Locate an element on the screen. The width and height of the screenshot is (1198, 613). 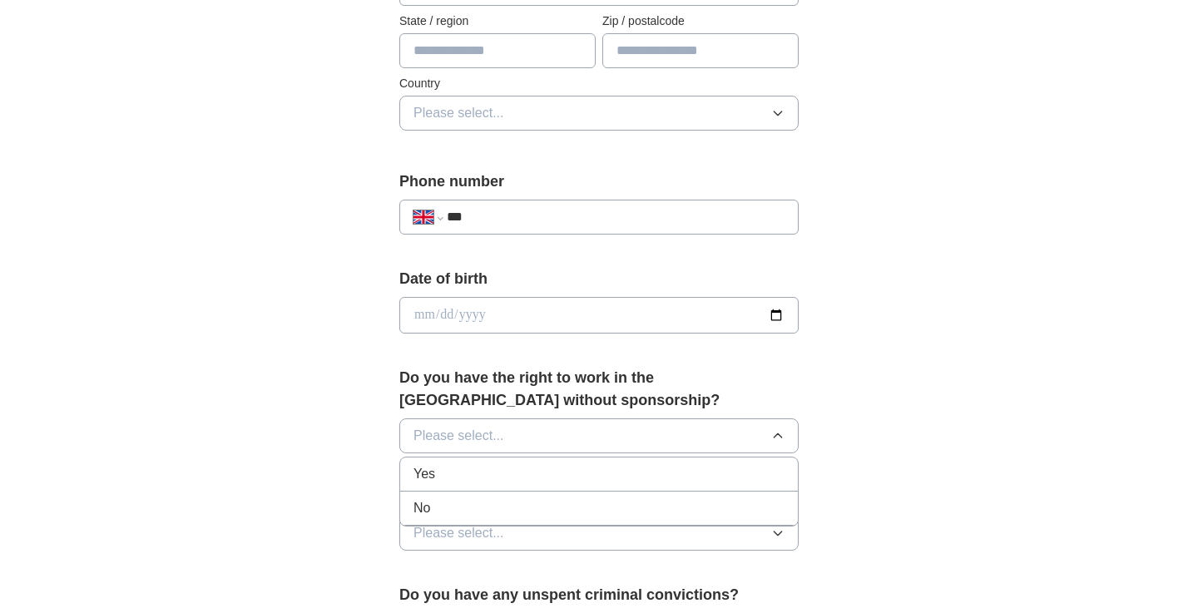
span: Yes is located at coordinates (424, 474).